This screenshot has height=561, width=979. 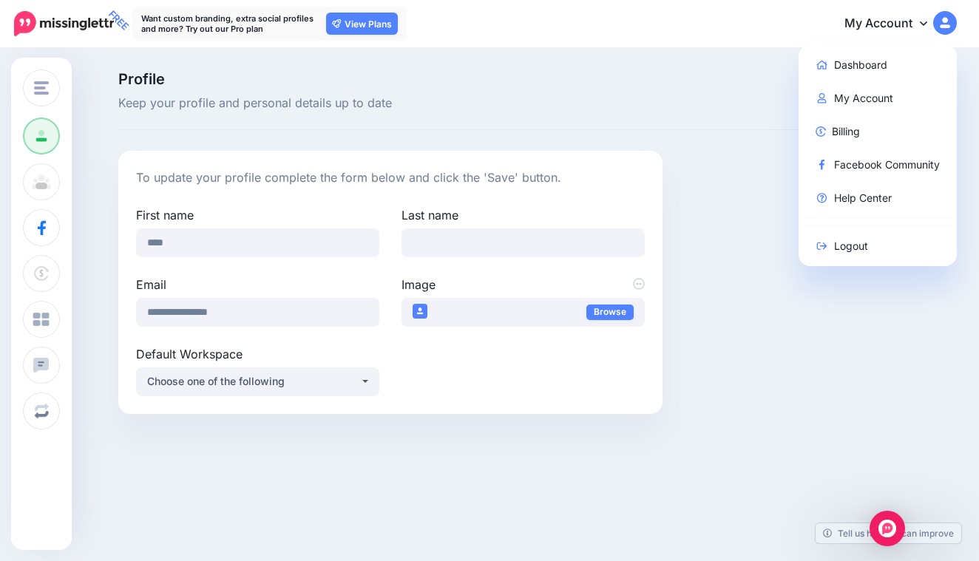 I want to click on a: Logout, so click(x=878, y=246).